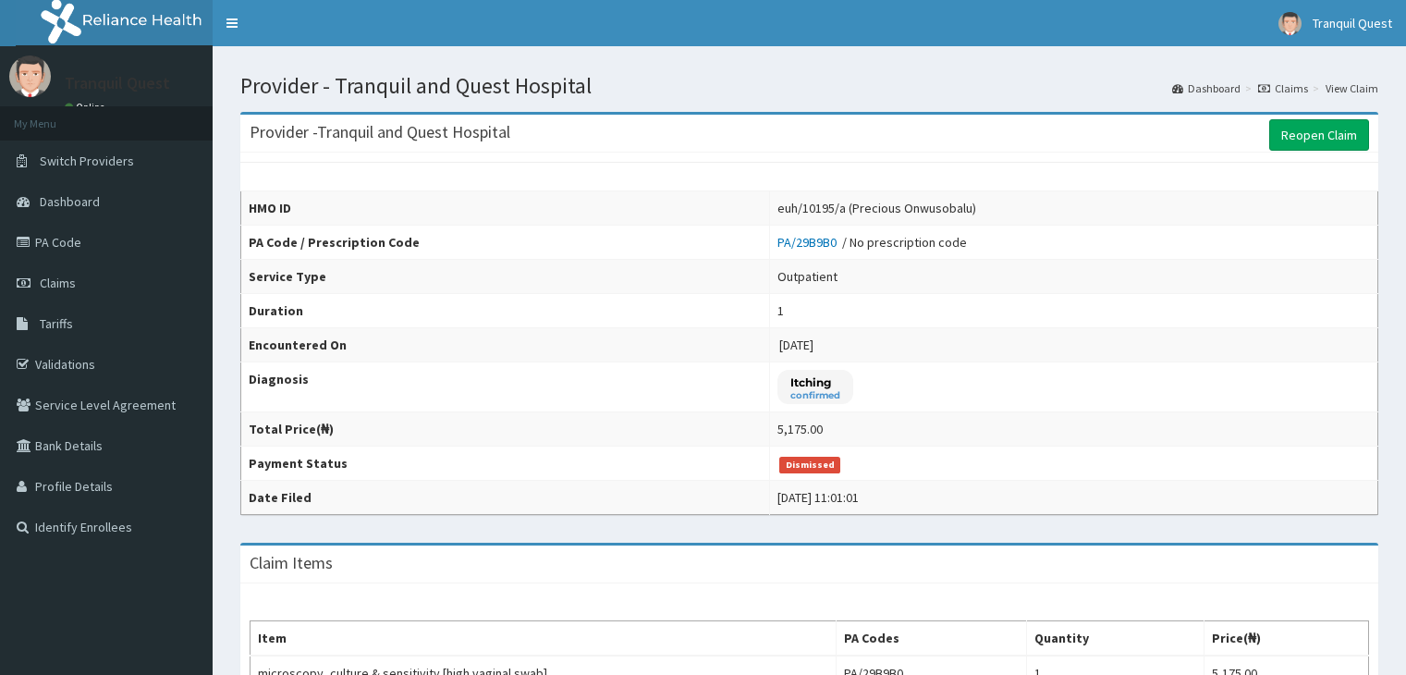 This screenshot has width=1406, height=675. Describe the element at coordinates (506, 497) in the screenshot. I see `th: Date Filed` at that location.